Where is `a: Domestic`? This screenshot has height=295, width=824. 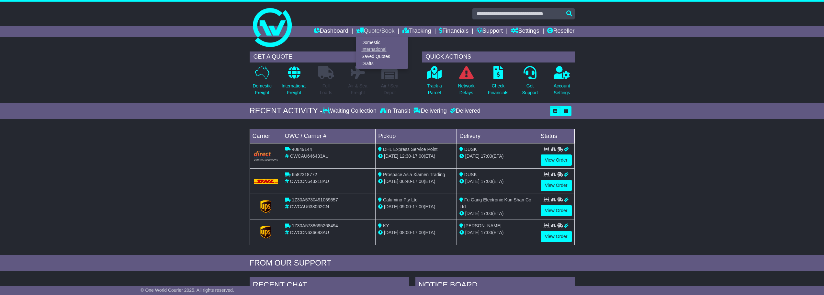 a: Domestic is located at coordinates (382, 42).